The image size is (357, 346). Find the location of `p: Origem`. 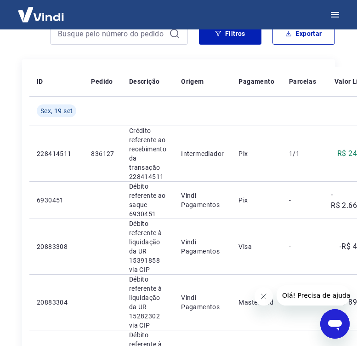

p: Origem is located at coordinates (192, 81).